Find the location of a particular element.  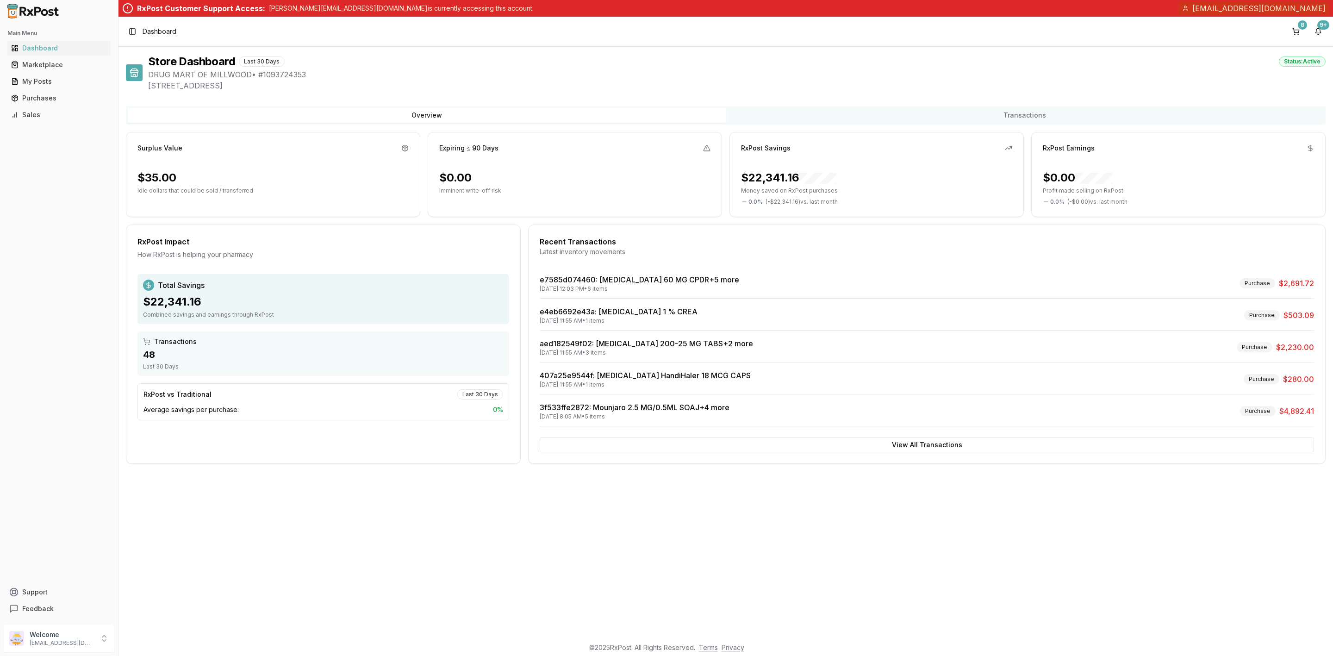

button: 9+ is located at coordinates (1318, 31).